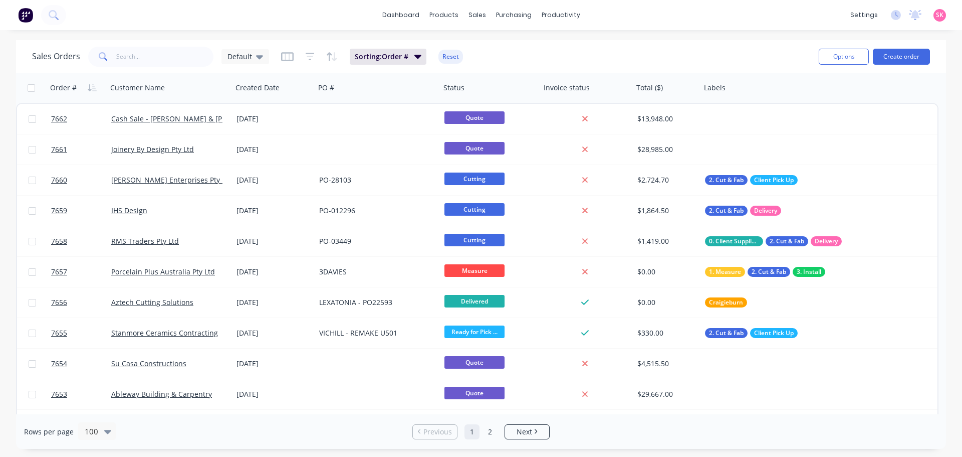 The image size is (962, 457). Describe the element at coordinates (56, 56) in the screenshot. I see `h1: Sales Orders` at that location.